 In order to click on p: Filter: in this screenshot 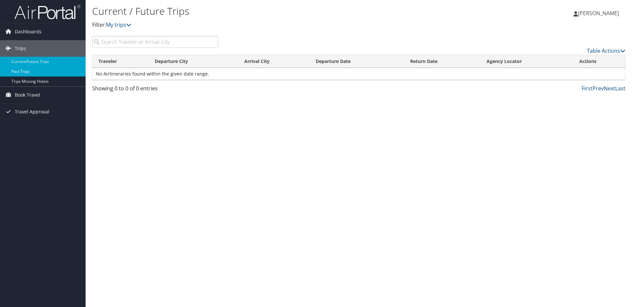, I will do `click(270, 25)`.